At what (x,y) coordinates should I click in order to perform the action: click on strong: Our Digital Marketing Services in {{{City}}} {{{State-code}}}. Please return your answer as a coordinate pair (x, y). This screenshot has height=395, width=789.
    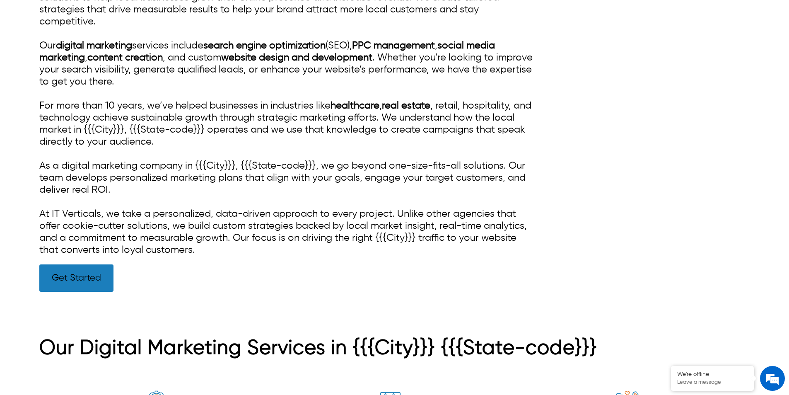
    Looking at the image, I should click on (318, 348).